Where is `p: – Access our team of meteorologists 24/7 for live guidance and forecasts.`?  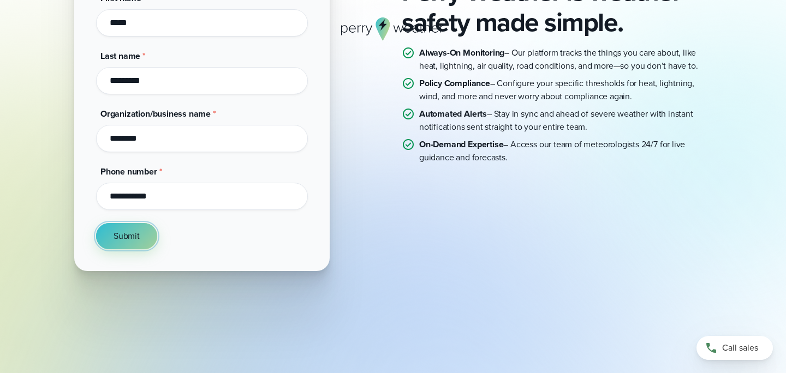
p: – Access our team of meteorologists 24/7 for live guidance and forecasts. is located at coordinates (565, 151).